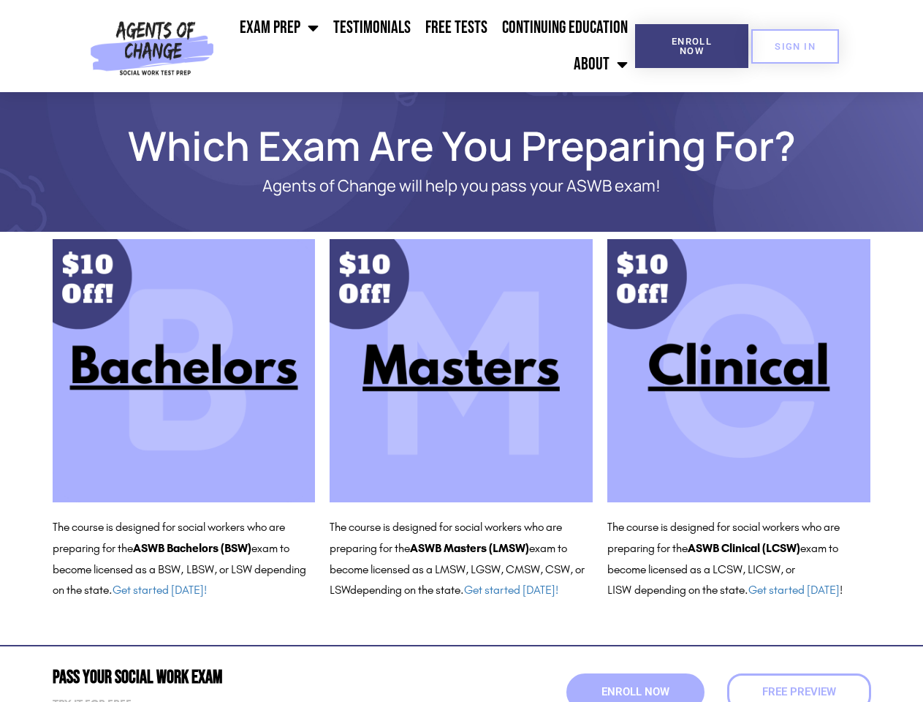 This screenshot has width=923, height=702. Describe the element at coordinates (462, 186) in the screenshot. I see `p: Agents of Change will help you pass your ASWB exam!` at that location.